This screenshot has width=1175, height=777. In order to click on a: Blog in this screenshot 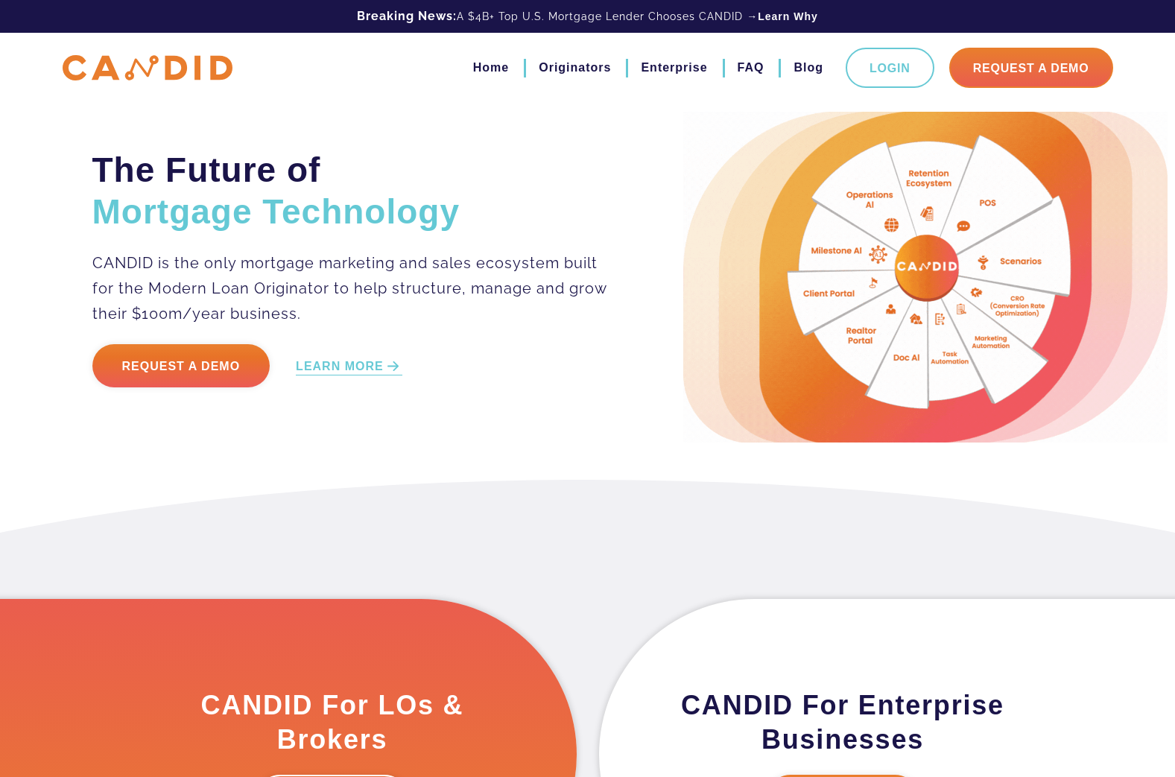, I will do `click(808, 68)`.